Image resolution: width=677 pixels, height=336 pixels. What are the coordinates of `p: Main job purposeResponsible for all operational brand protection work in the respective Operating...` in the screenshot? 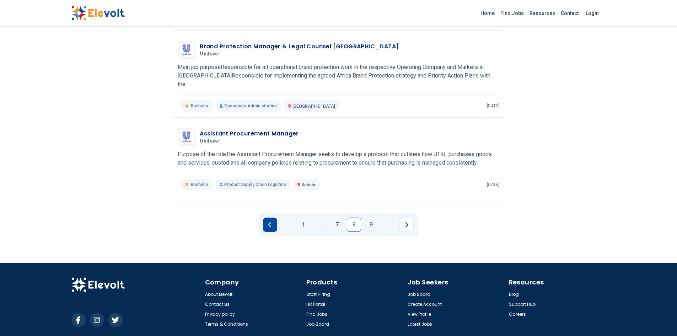 It's located at (338, 76).